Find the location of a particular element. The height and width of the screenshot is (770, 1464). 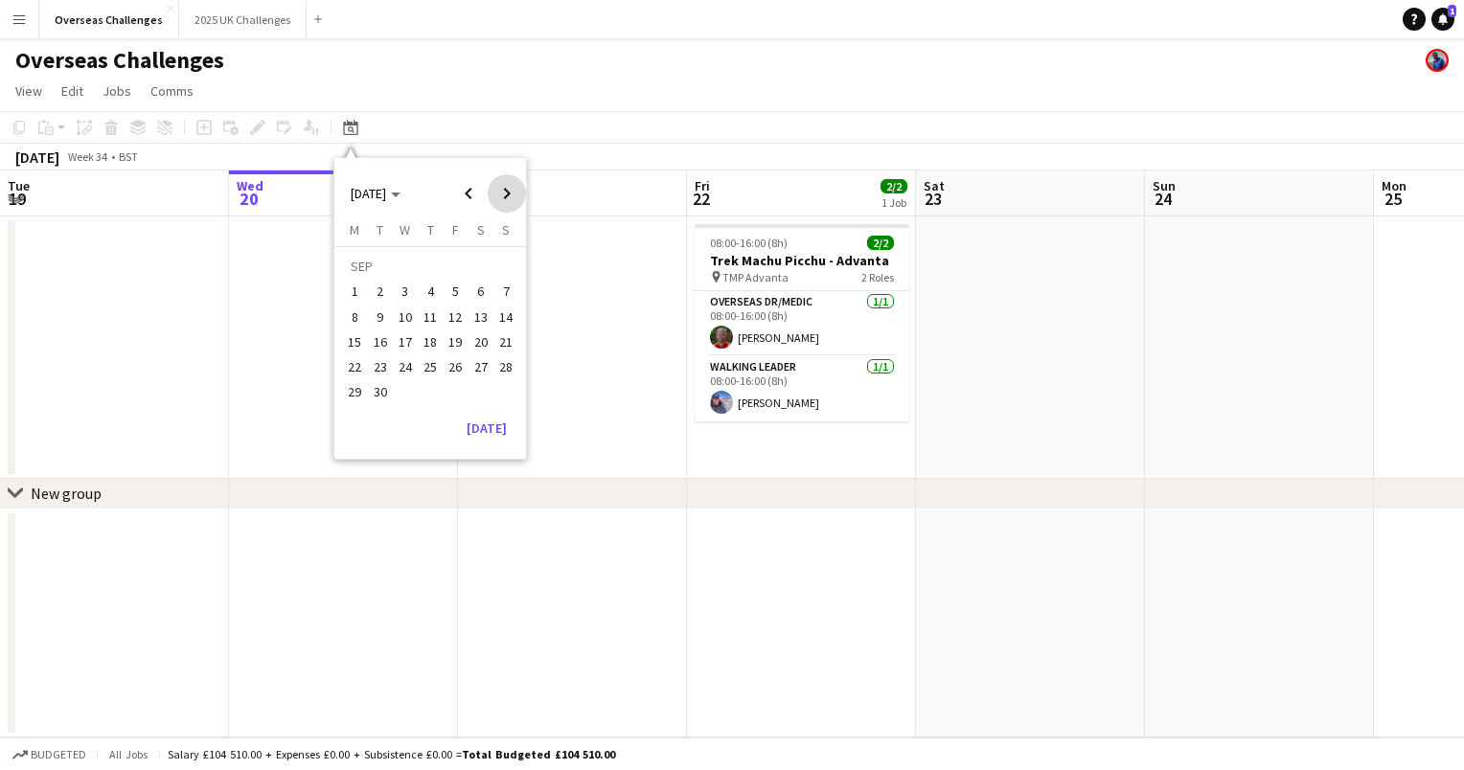

span: 30 is located at coordinates (380, 393).